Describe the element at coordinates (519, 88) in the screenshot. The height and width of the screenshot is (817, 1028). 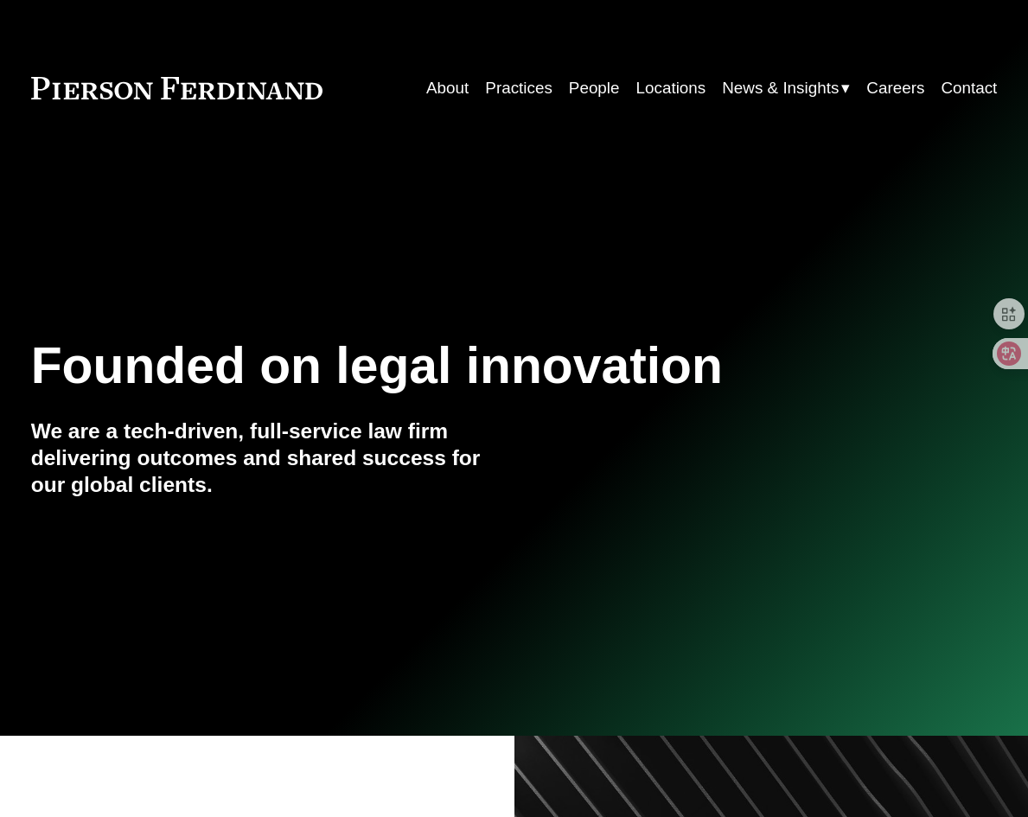
I see `a: Practices` at that location.